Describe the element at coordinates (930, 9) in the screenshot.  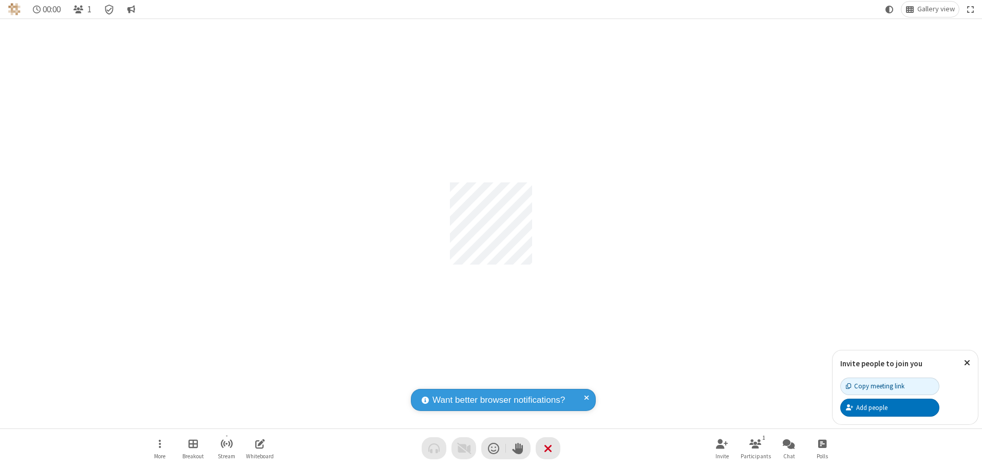
I see `button: Change layout` at that location.